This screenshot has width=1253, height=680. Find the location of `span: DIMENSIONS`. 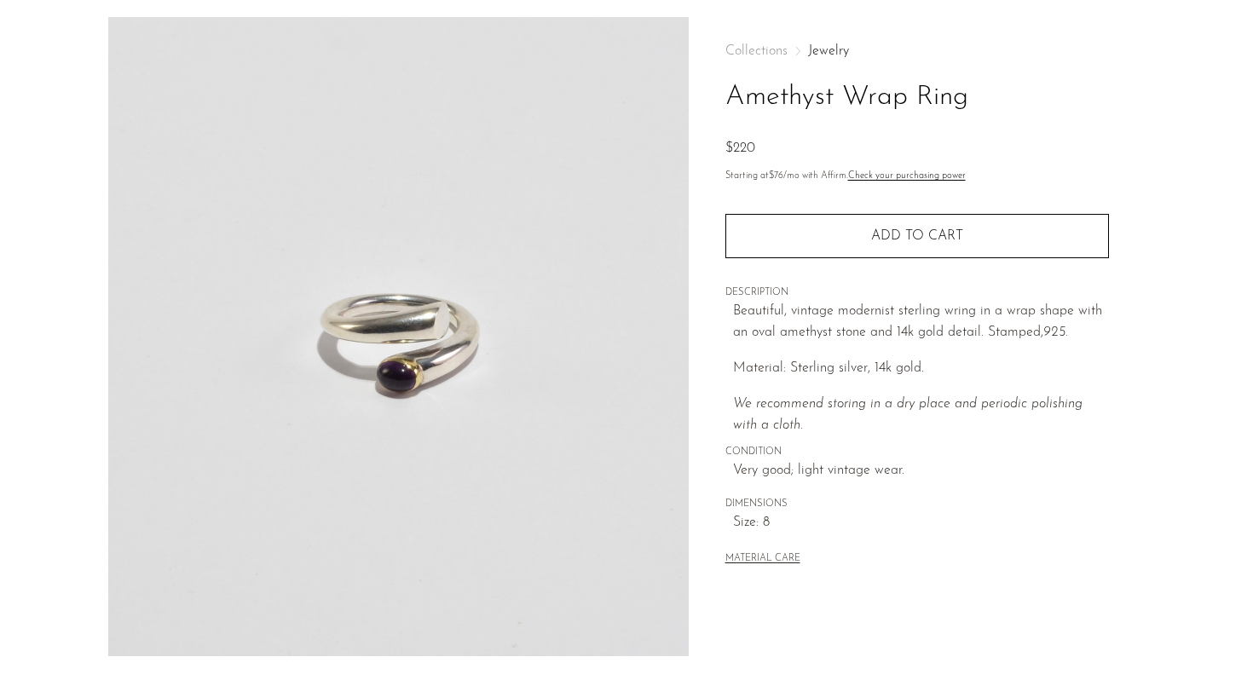

span: DIMENSIONS is located at coordinates (917, 505).